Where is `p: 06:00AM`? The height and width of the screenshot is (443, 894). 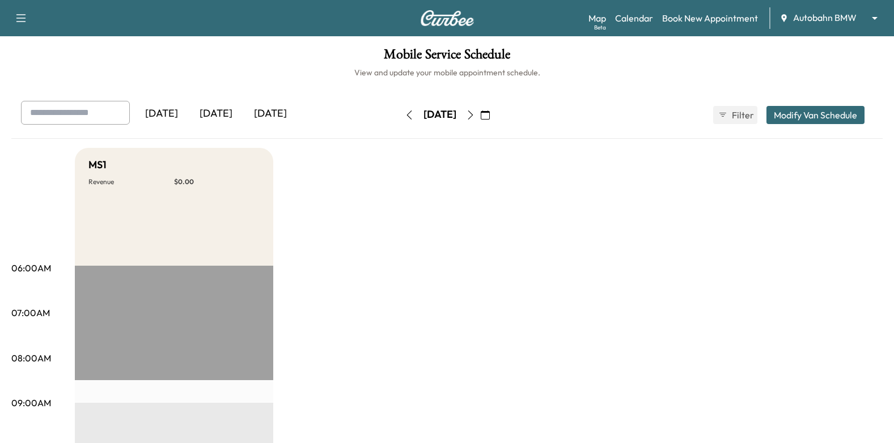 p: 06:00AM is located at coordinates (31, 268).